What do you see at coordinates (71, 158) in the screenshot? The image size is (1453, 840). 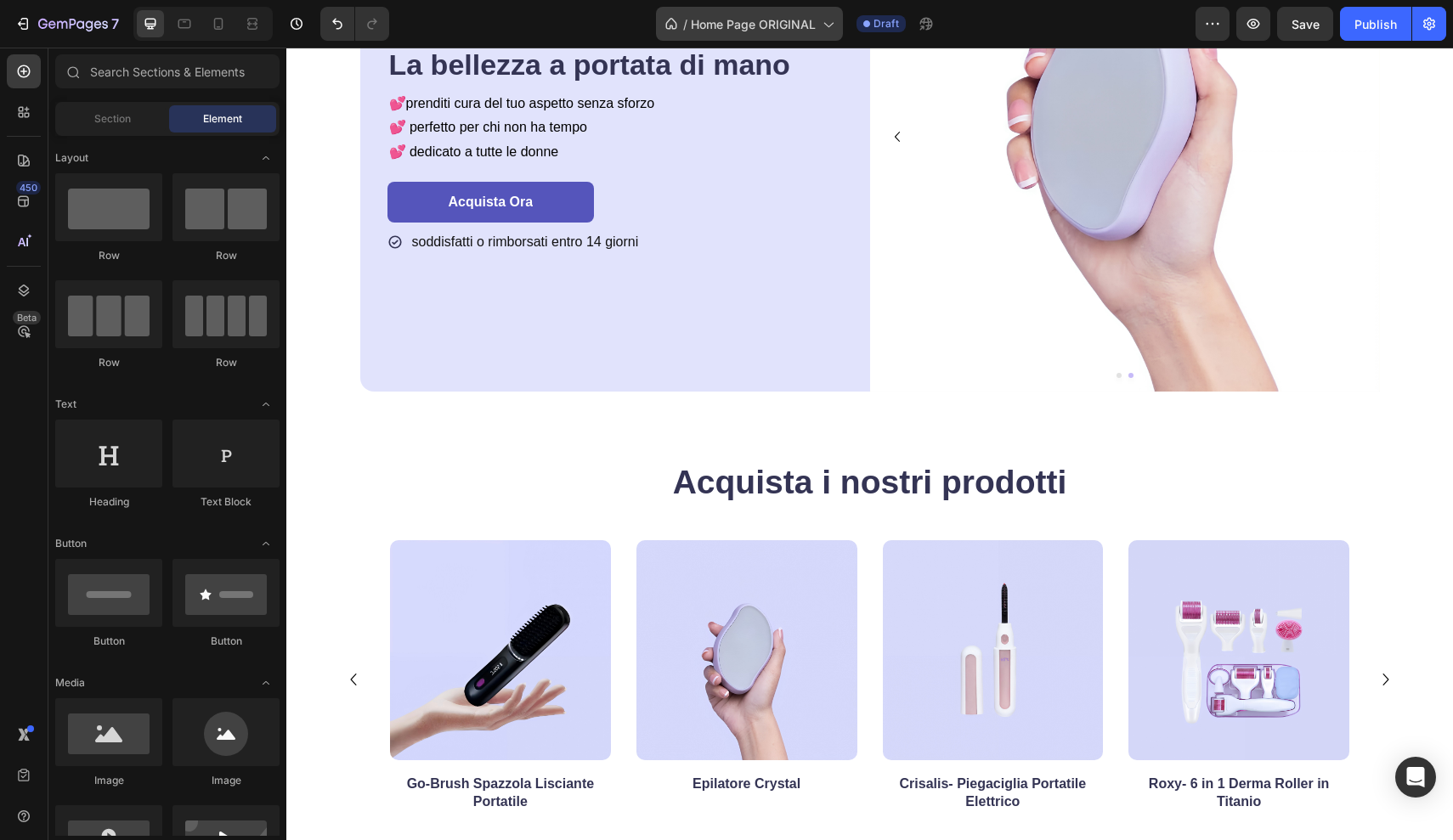 I see `span: Layout` at bounding box center [71, 158].